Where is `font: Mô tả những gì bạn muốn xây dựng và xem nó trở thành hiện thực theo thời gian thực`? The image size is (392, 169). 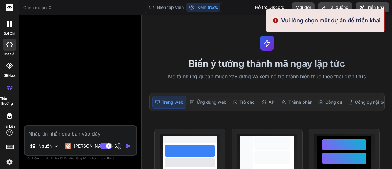 font: Mô tả những gì bạn muốn xây dựng và xem nó trở thành hiện thực theo thời gian thực is located at coordinates (267, 76).